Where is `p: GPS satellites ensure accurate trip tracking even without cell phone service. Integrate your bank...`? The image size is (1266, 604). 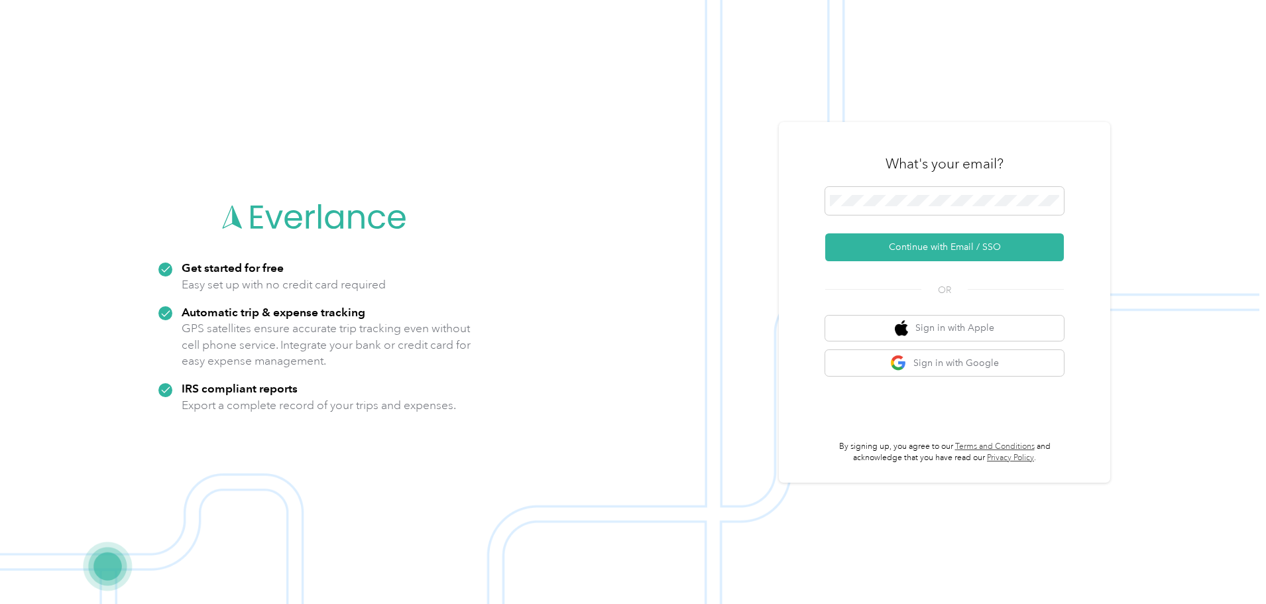 p: GPS satellites ensure accurate trip tracking even without cell phone service. Integrate your bank... is located at coordinates (326, 345).